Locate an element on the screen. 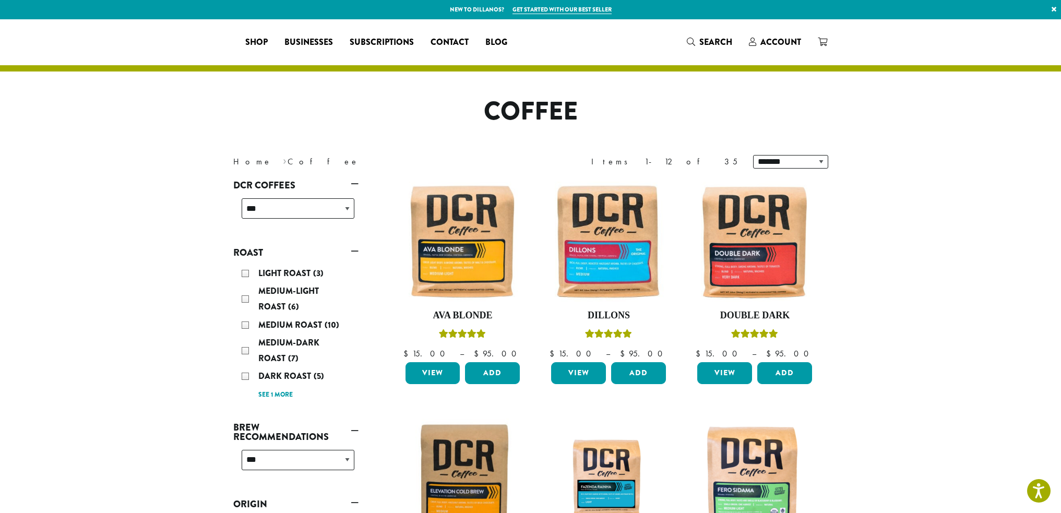  div: Items 1-12 of 35 is located at coordinates (664, 162).